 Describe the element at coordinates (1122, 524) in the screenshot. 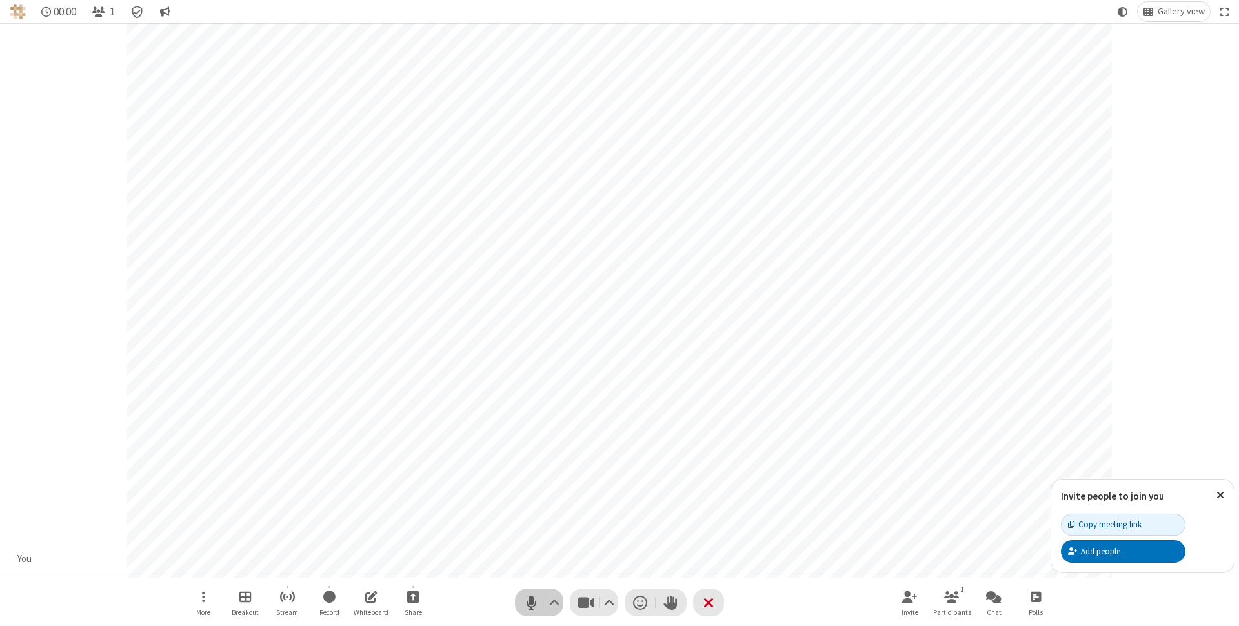

I see `button: Copy meeting link` at that location.